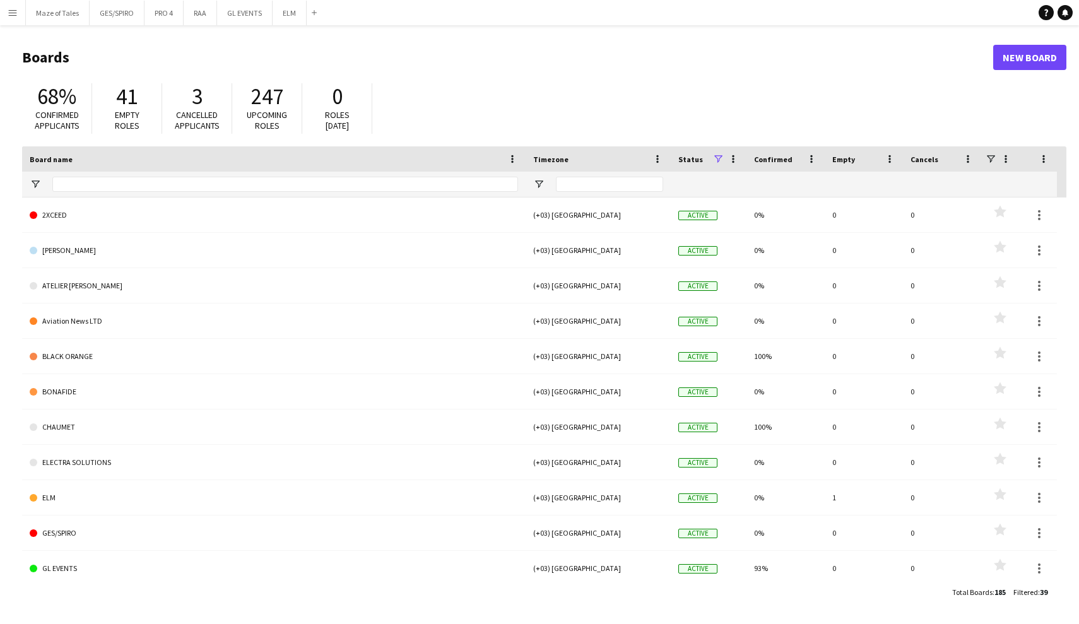 This screenshot has width=1079, height=624. Describe the element at coordinates (274, 427) in the screenshot. I see `a: CHAUMET` at that location.